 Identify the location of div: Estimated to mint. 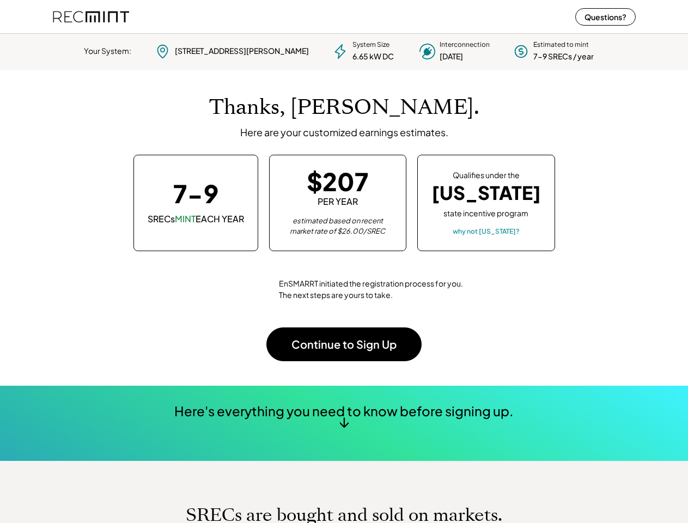
(561, 45).